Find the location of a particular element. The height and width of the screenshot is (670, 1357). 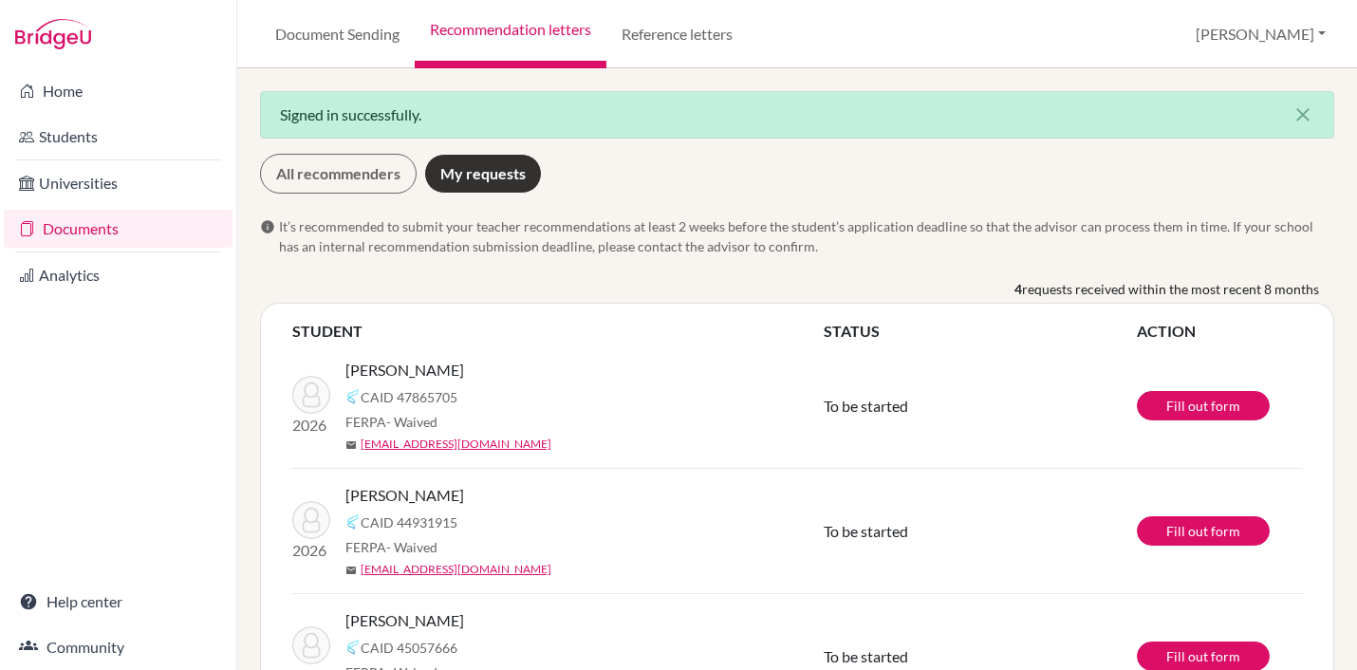

a: Analytics is located at coordinates (118, 275).